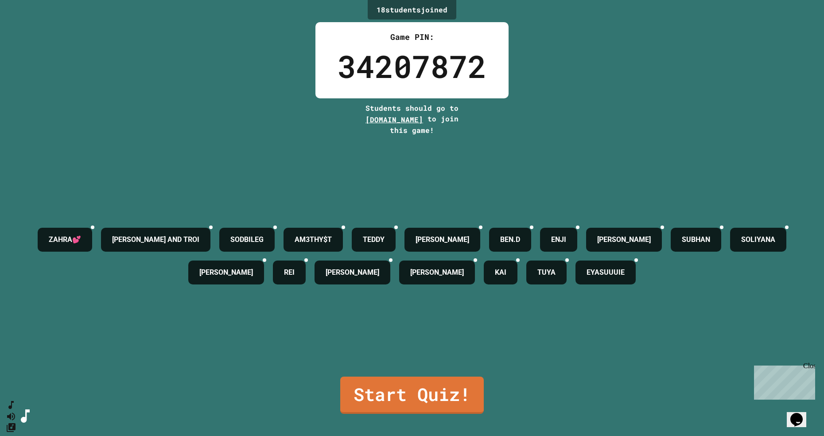 The image size is (824, 436). What do you see at coordinates (500, 272) in the screenshot?
I see `h4: KAI` at bounding box center [500, 272].